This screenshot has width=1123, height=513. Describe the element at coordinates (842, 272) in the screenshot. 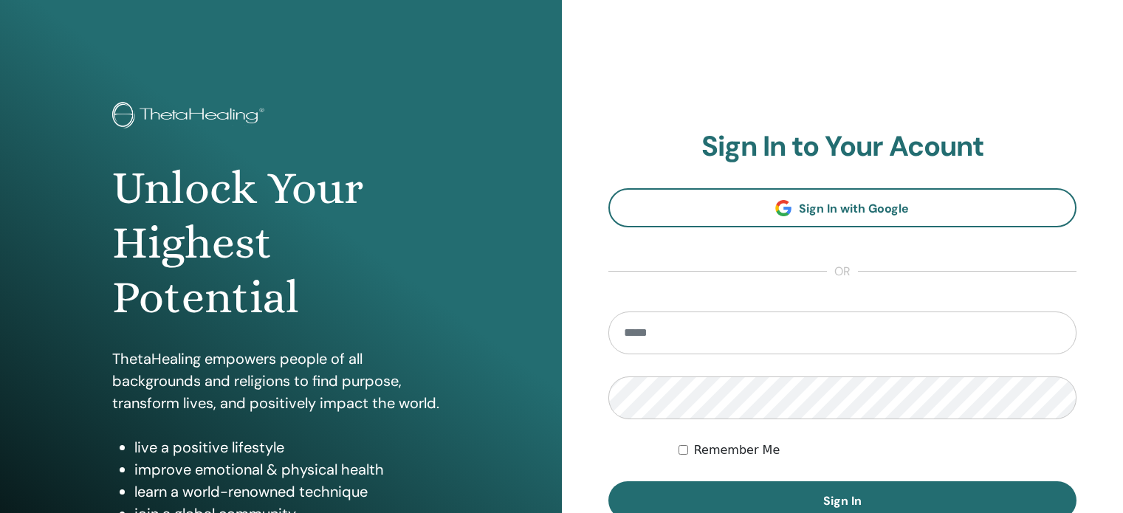

I see `span: or` at that location.